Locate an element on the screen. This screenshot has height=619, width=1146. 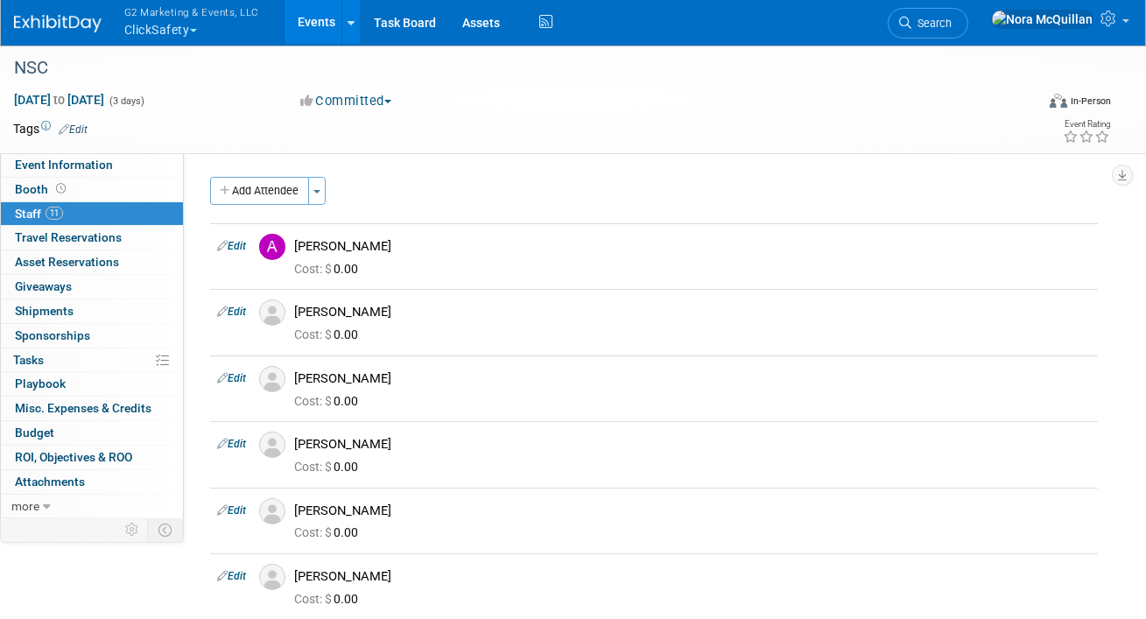
span: Search is located at coordinates (932, 23).